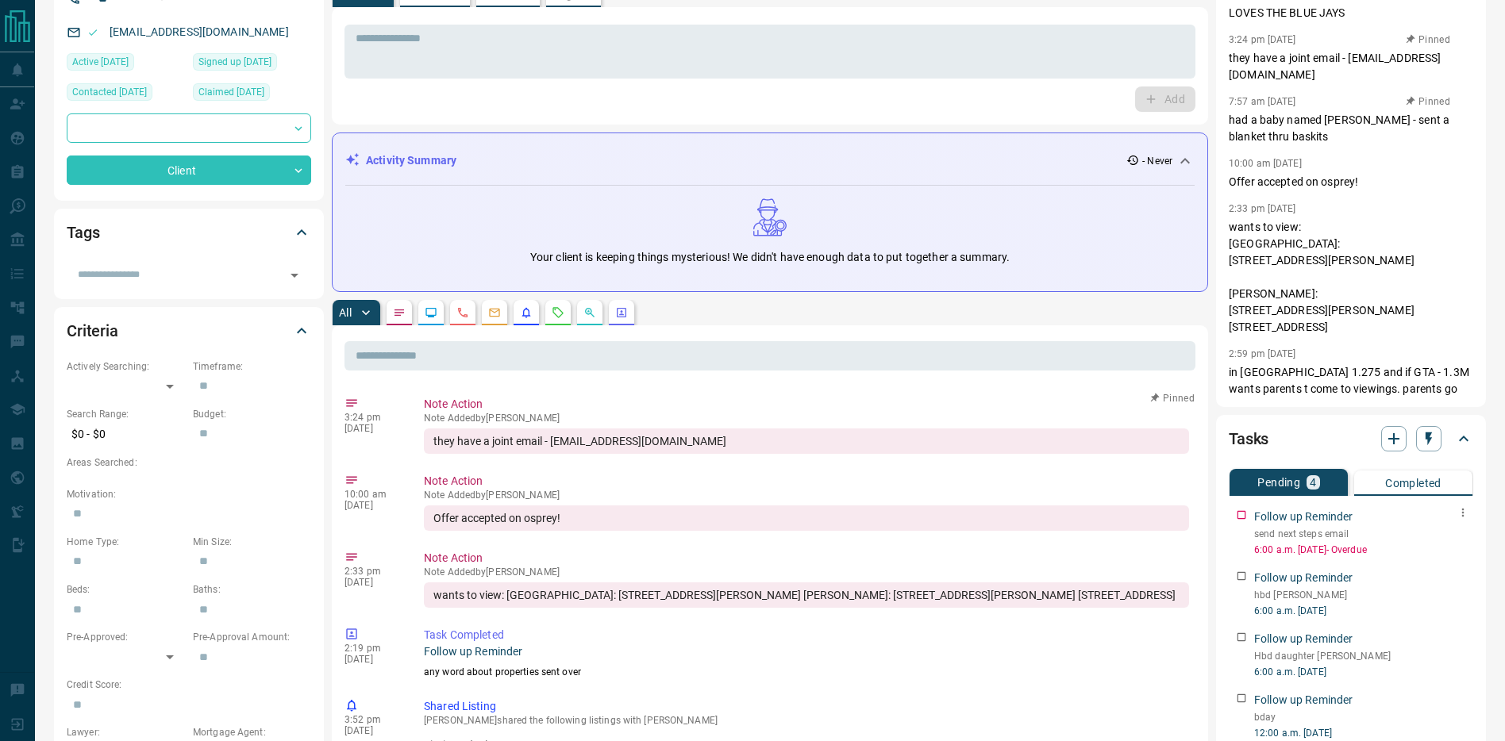 The image size is (1505, 741). What do you see at coordinates (399, 313) in the screenshot?
I see `svg: Notes` at bounding box center [399, 313].